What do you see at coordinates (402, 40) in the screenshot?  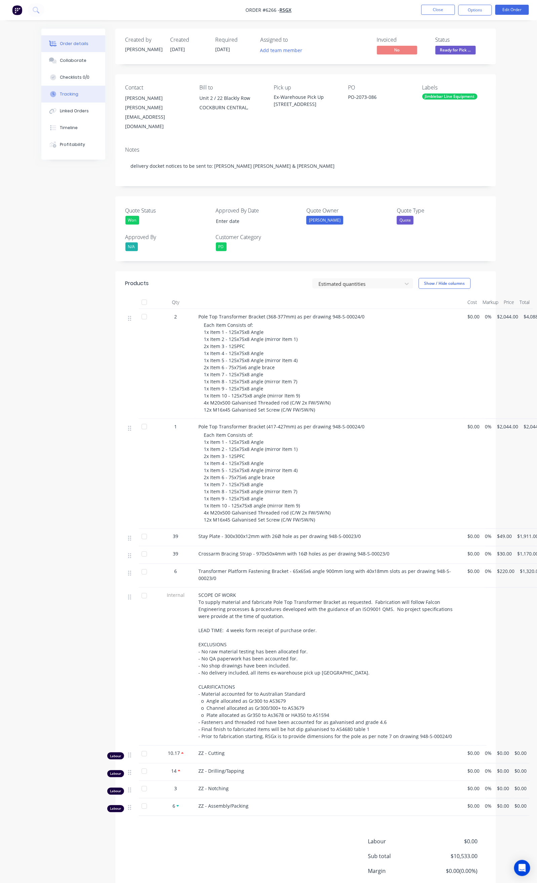 I see `div: Invoiced` at bounding box center [402, 40].